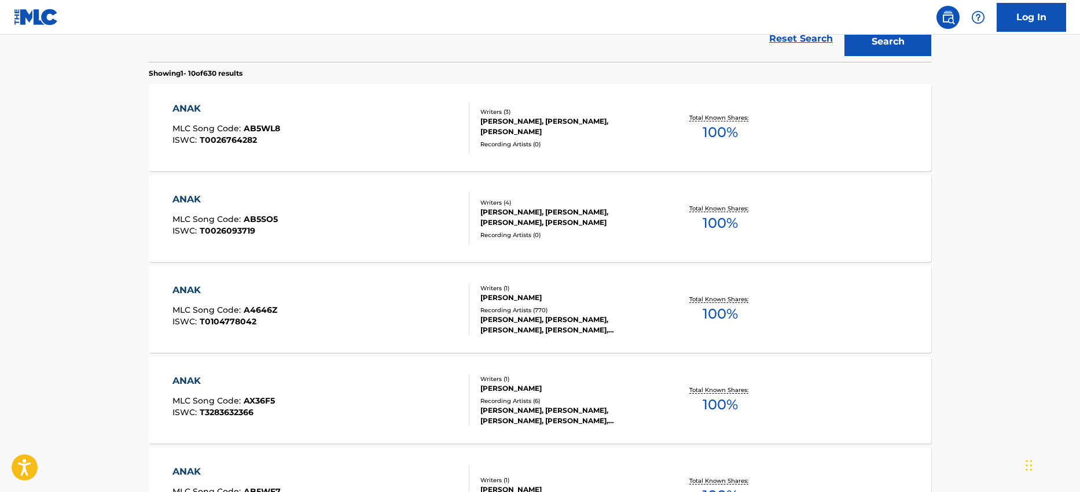 The image size is (1080, 492). What do you see at coordinates (568, 401) in the screenshot?
I see `div: Recording Artists ( 6 )` at bounding box center [568, 401].